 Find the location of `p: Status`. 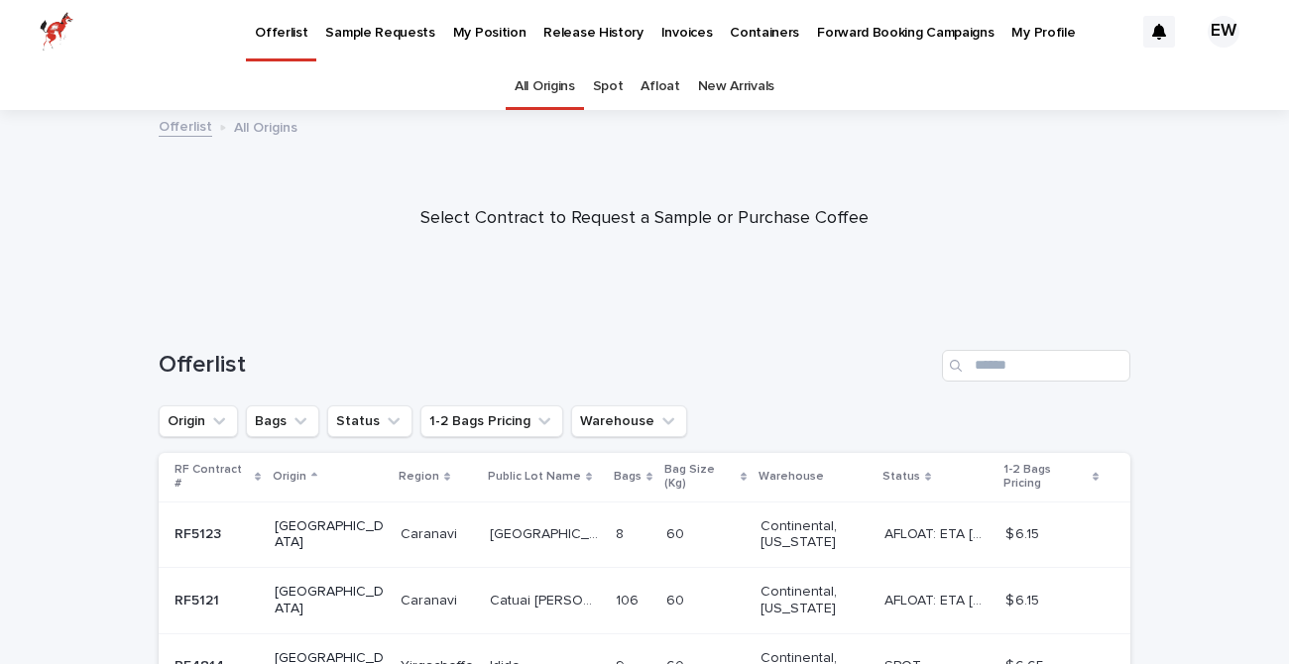

p: Status is located at coordinates (901, 477).